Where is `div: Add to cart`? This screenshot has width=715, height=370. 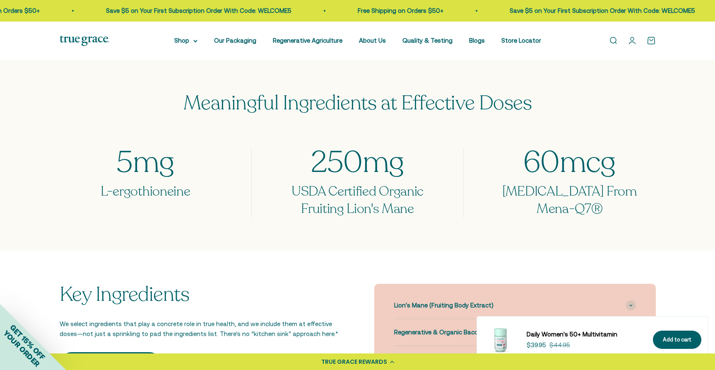 div: Add to cart is located at coordinates (677, 340).